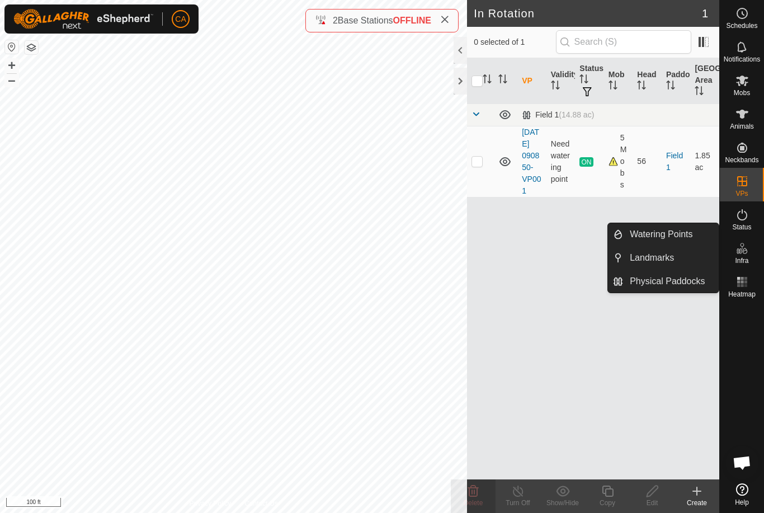  I want to click on span: 2, so click(335, 20).